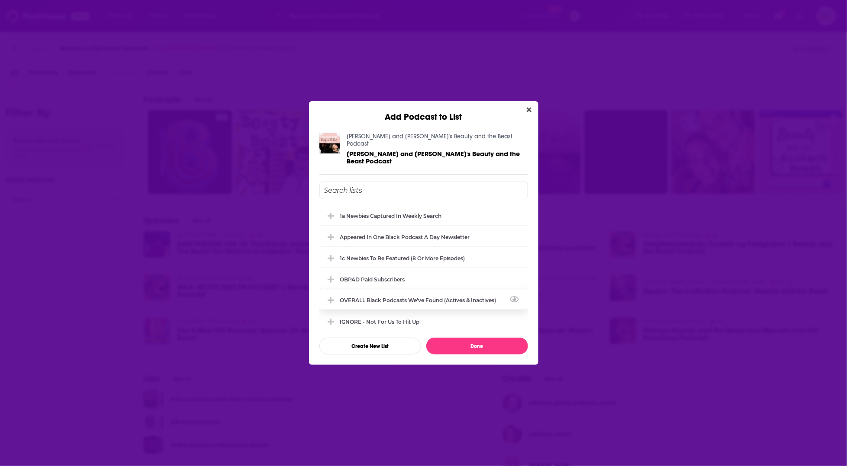 Image resolution: width=847 pixels, height=466 pixels. I want to click on button: Done, so click(477, 346).